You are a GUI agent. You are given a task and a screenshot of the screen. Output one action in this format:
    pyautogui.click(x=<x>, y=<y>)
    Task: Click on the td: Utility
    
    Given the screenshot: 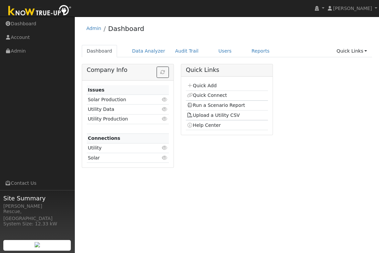 What is the action you would take?
    pyautogui.click(x=121, y=148)
    